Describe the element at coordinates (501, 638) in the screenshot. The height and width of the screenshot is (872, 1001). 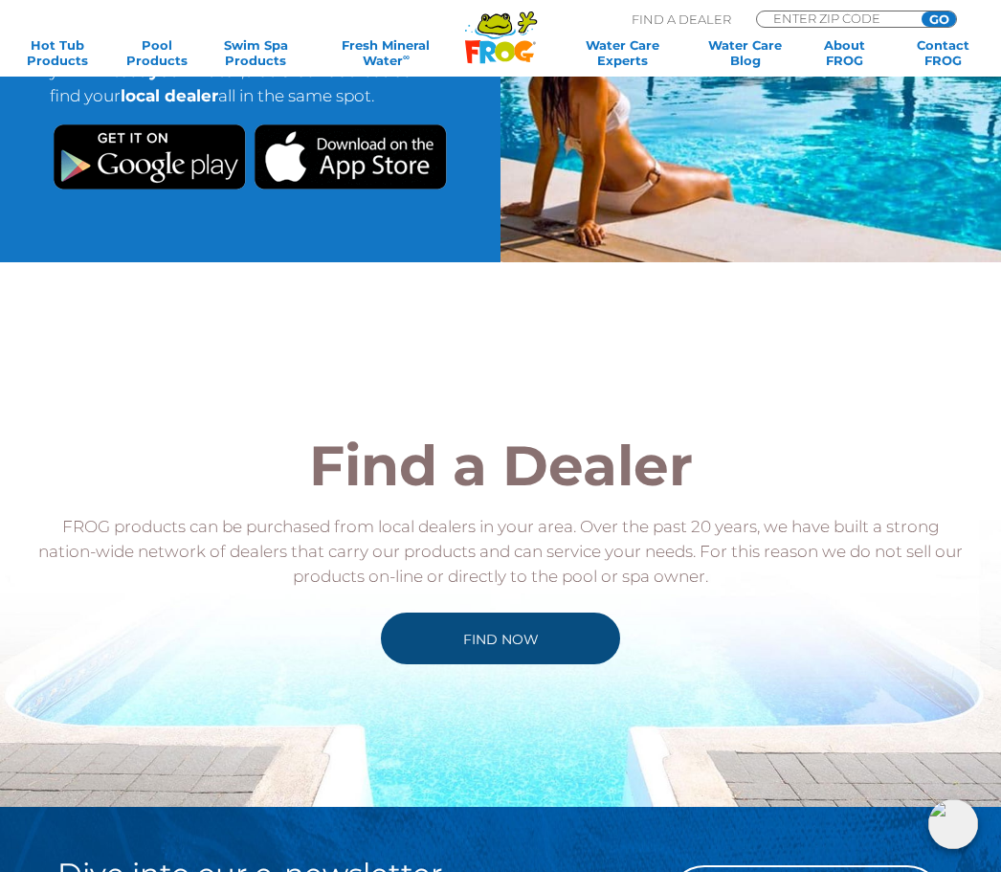
I see `a: Find Now` at that location.